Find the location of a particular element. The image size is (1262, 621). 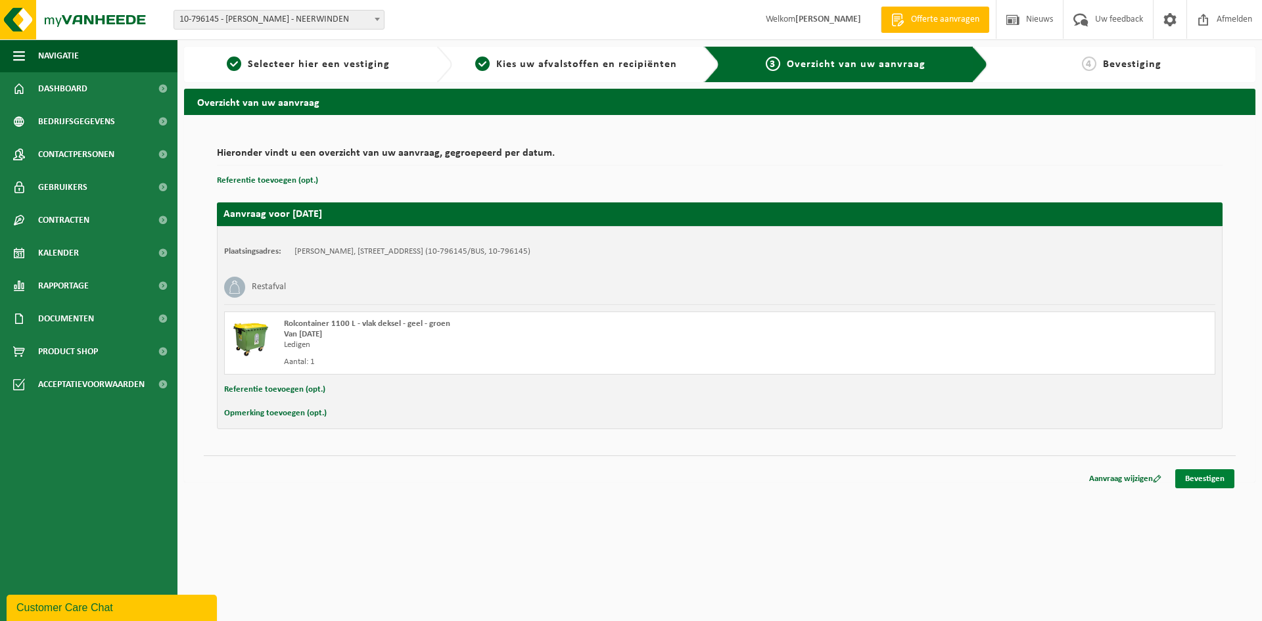

span: Rolcontainer 1100 L - vlak deksel - geel - groen is located at coordinates (367, 323).